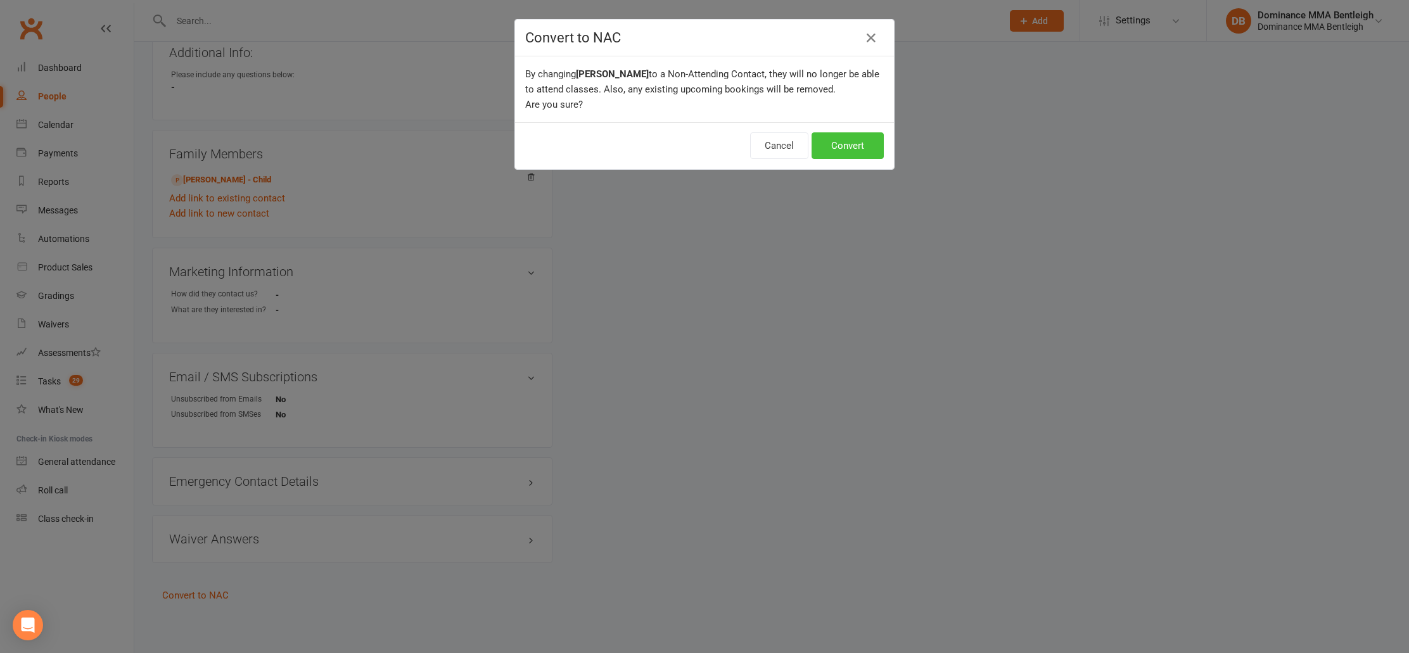 This screenshot has height=653, width=1409. What do you see at coordinates (704, 37) in the screenshot?
I see `h4: Convert to NAC` at bounding box center [704, 37].